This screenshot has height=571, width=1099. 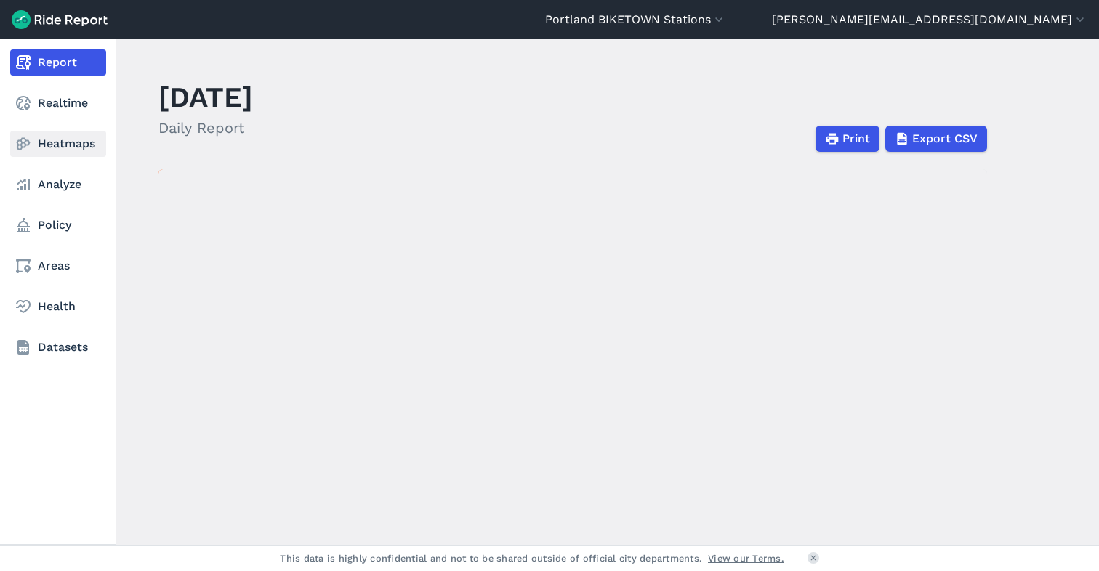 What do you see at coordinates (58, 225) in the screenshot?
I see `a: Policy` at bounding box center [58, 225].